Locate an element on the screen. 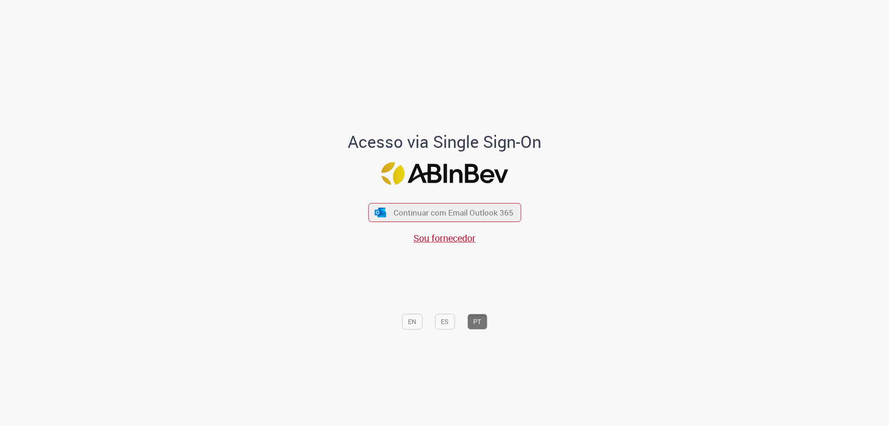  button: PT is located at coordinates (477, 321).